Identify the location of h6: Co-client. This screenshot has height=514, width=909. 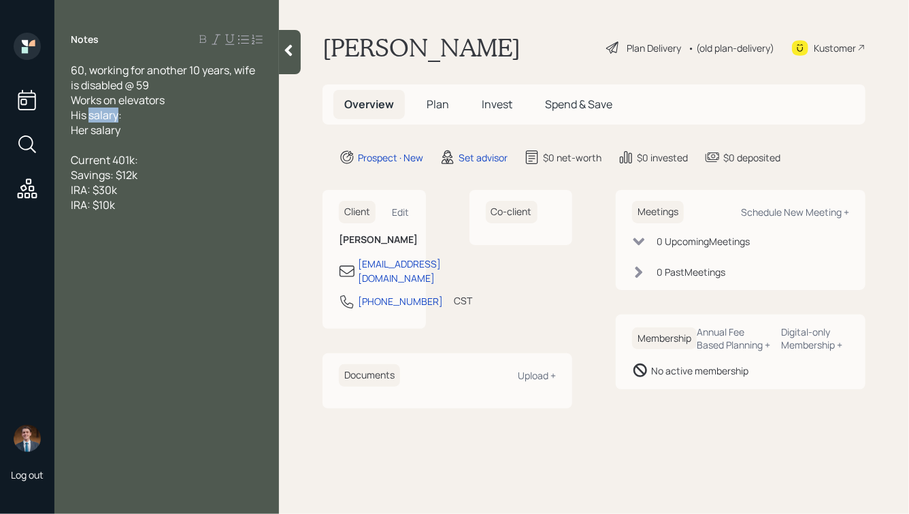
(512, 212).